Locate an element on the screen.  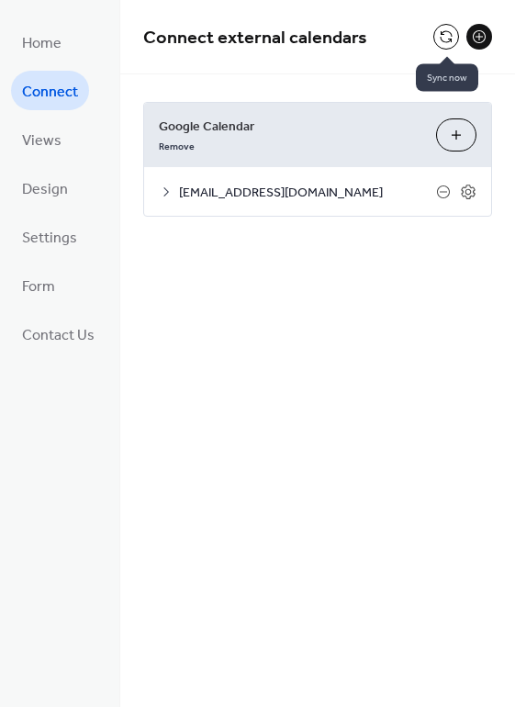
a: Design is located at coordinates (45, 187).